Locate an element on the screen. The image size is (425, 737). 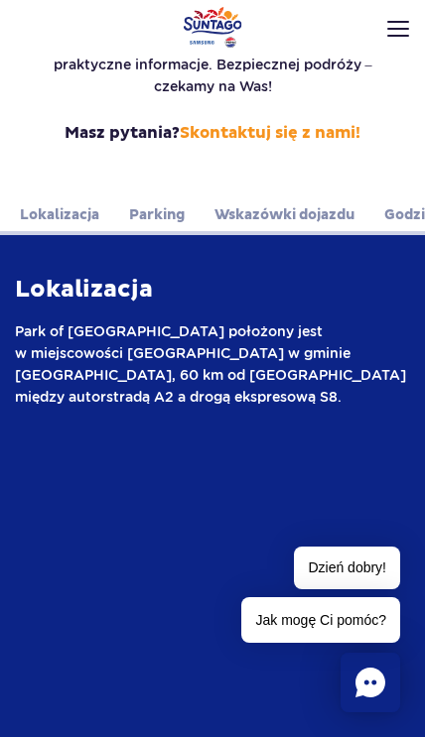
a: Lokalizacja is located at coordinates (60, 215).